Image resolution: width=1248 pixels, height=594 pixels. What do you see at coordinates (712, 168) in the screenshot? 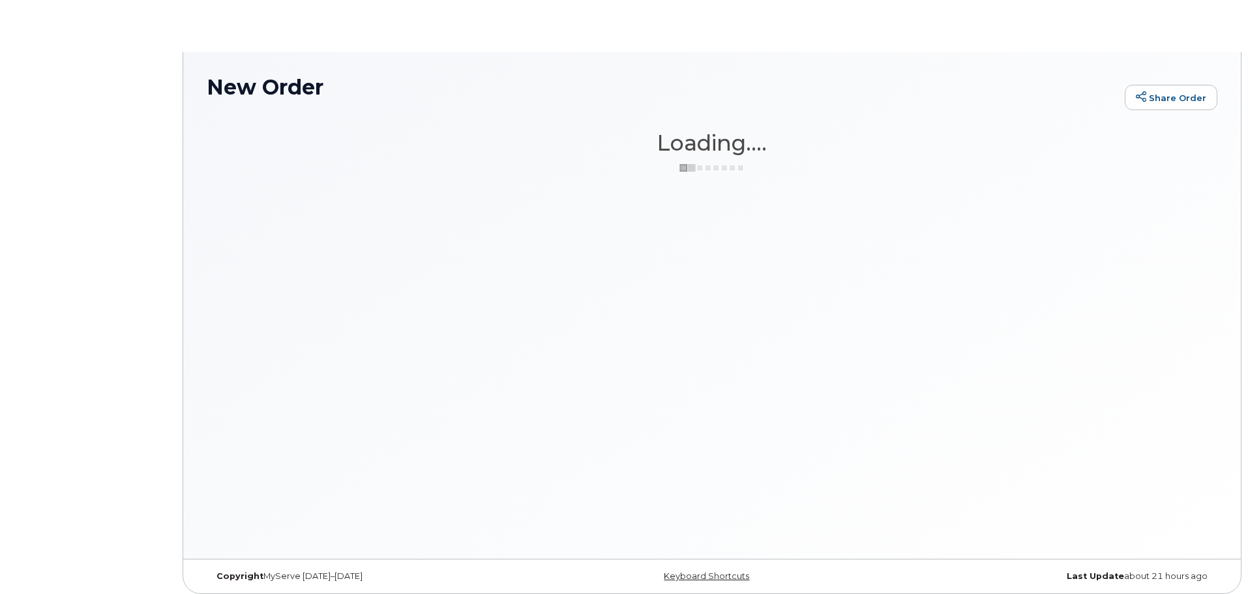
I see `img: ajax-loader-3a6953c30dc77f0bf724df975f13086db4f4c1262e45940f03d1251963f1bf2e.gif` at bounding box center [712, 168].